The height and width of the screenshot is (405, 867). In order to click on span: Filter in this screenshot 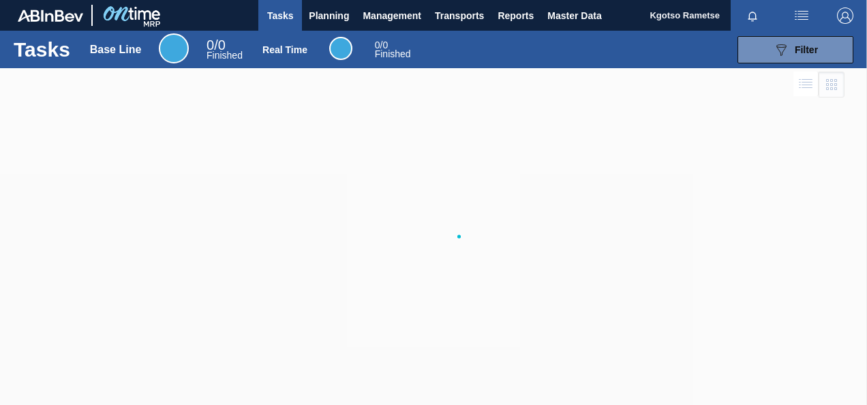, I will do `click(806, 50)`.